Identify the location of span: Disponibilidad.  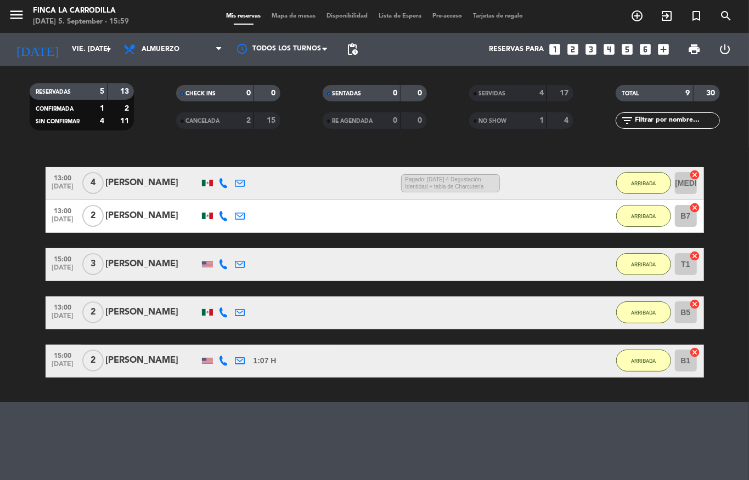
(347, 16).